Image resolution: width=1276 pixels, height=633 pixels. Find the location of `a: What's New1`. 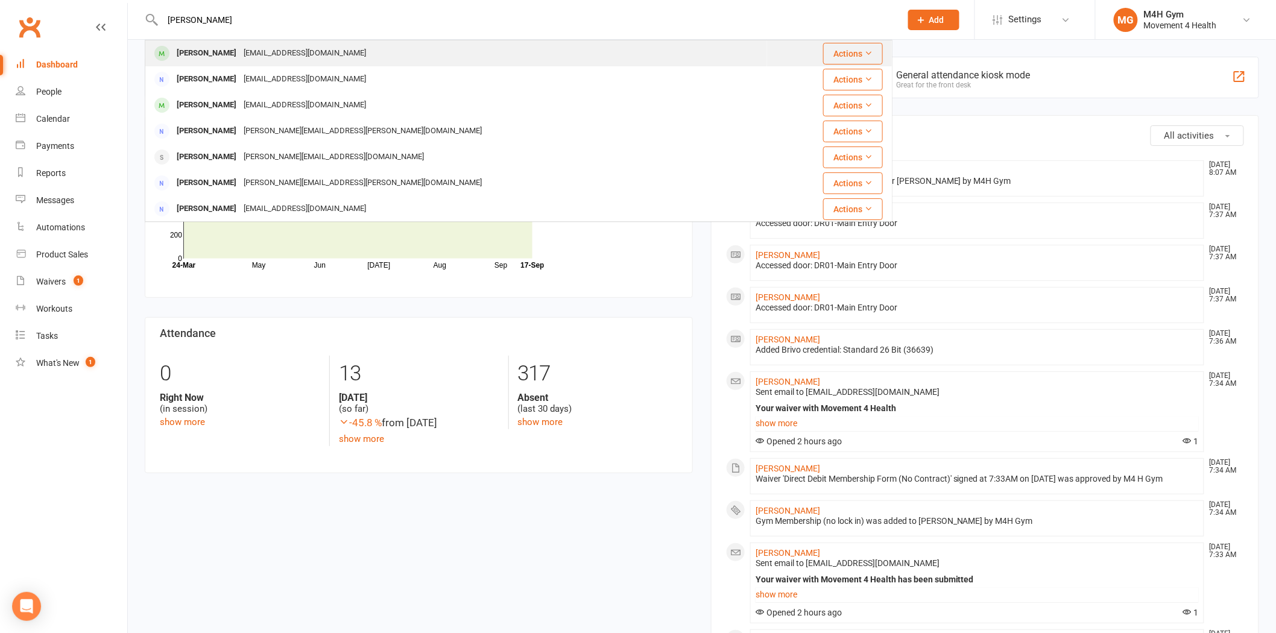

a: What's New1 is located at coordinates (71, 363).